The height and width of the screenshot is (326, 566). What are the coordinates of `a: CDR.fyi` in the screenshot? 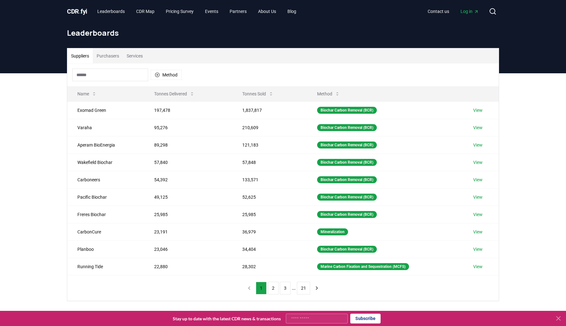 It's located at (77, 11).